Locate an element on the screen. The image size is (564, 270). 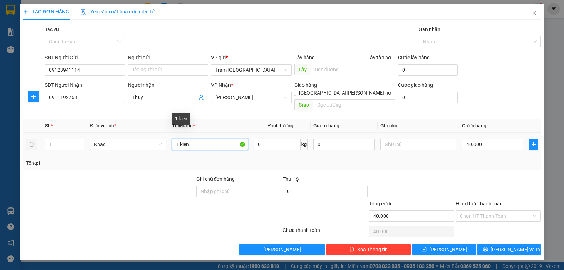
span: Khác is located at coordinates (128, 144).